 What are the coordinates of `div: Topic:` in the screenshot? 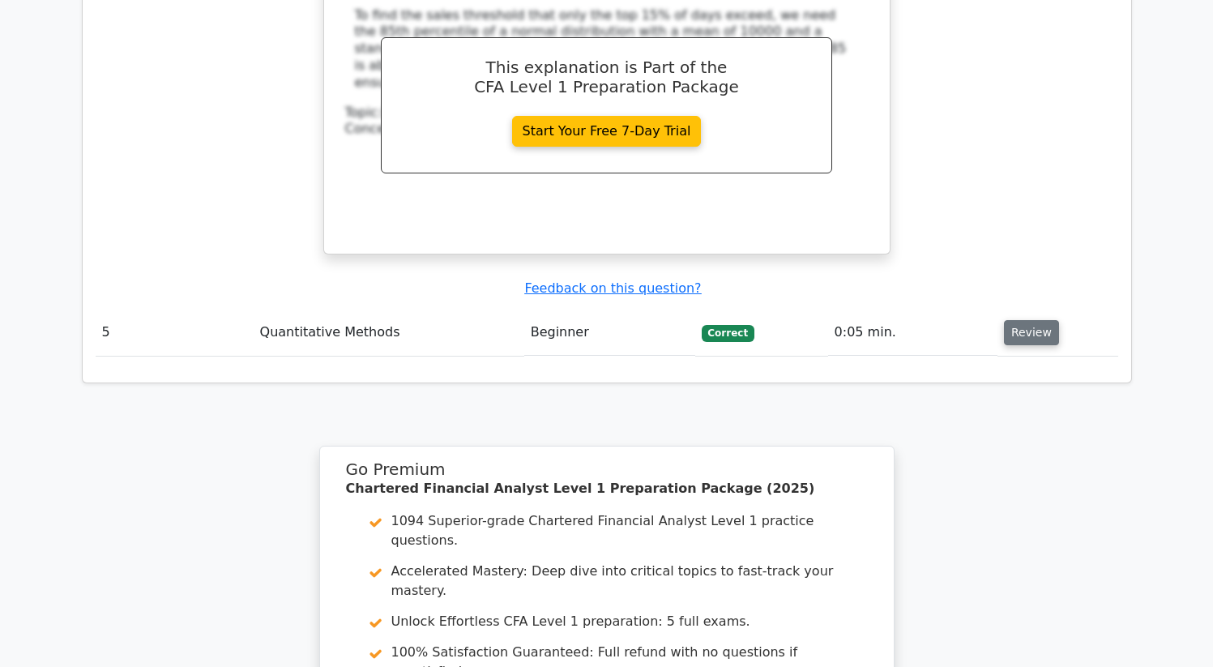 It's located at (607, 113).